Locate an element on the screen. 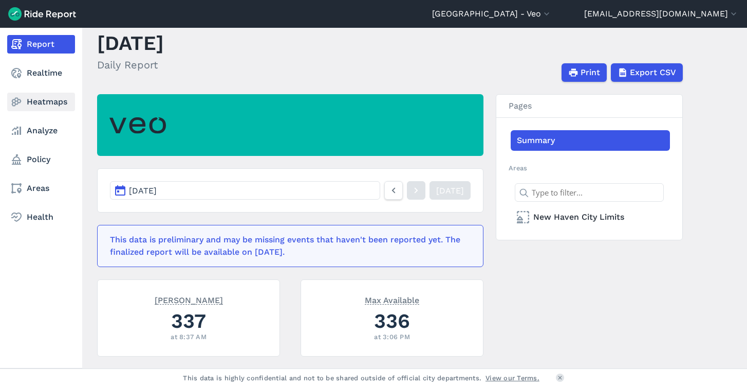  div: 336 is located at coordinates (392, 320).